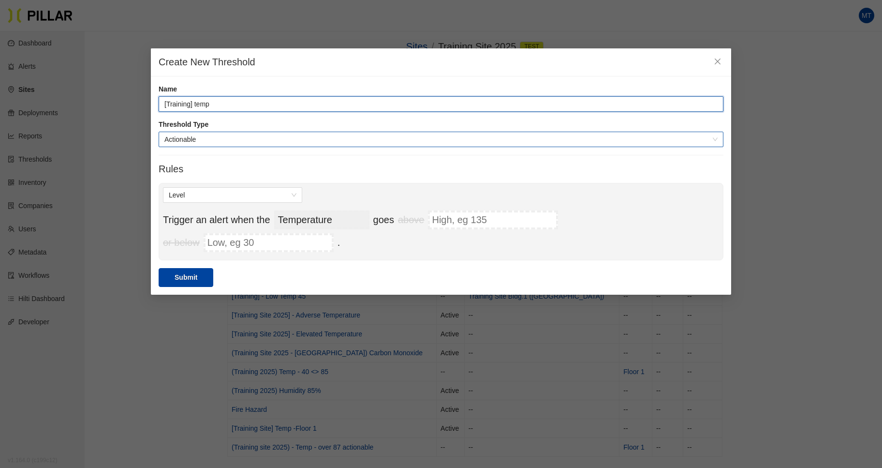 Image resolution: width=882 pixels, height=468 pixels. I want to click on span: Actionable, so click(441, 139).